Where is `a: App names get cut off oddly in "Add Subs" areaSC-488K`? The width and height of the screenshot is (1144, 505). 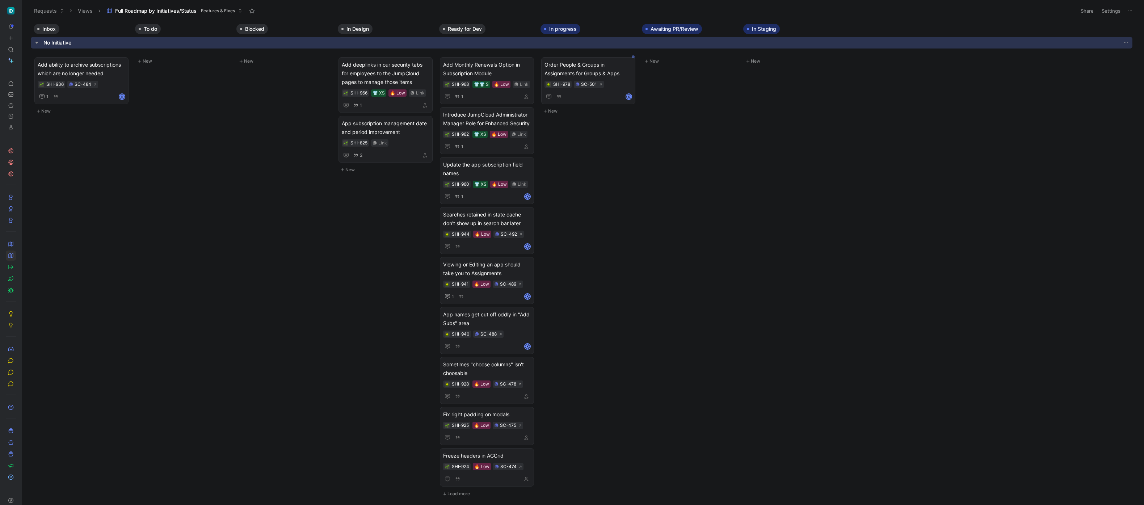 a: App names get cut off oddly in "Add Subs" areaSC-488K is located at coordinates (487, 330).